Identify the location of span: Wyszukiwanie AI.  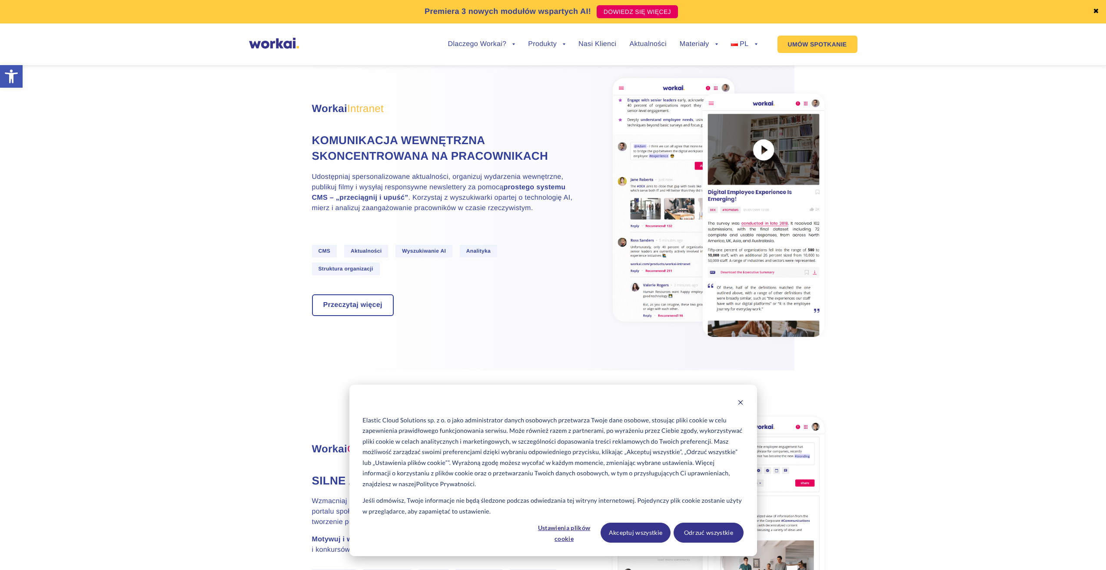
(424, 251).